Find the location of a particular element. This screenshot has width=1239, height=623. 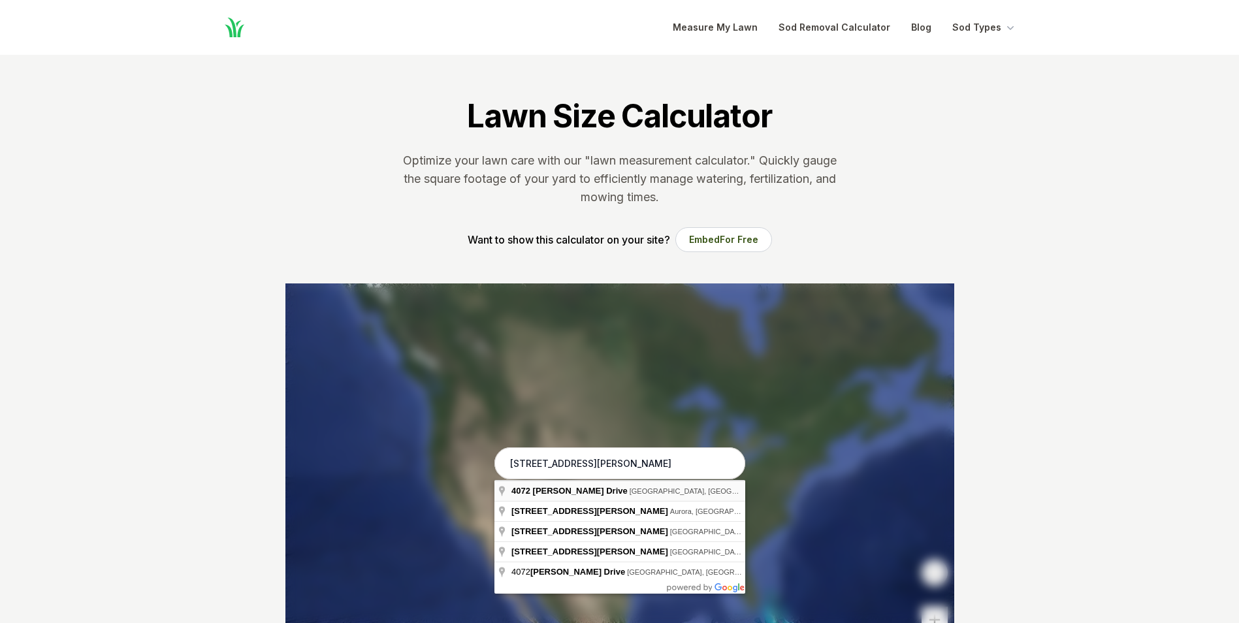

input: Enter your address to get started is located at coordinates (620, 464).